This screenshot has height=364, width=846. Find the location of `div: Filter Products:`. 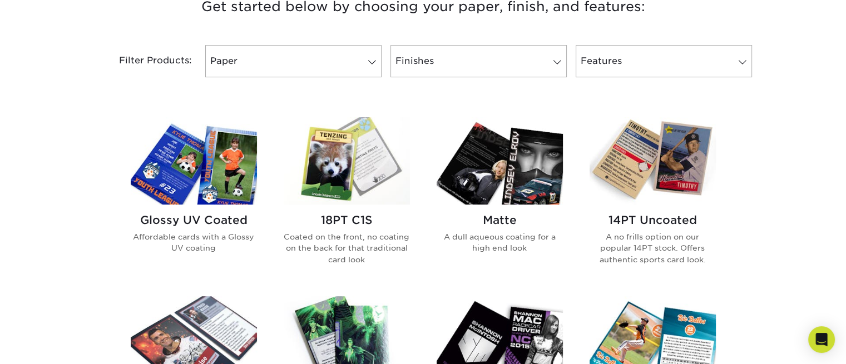

div: Filter Products: is located at coordinates (145, 61).